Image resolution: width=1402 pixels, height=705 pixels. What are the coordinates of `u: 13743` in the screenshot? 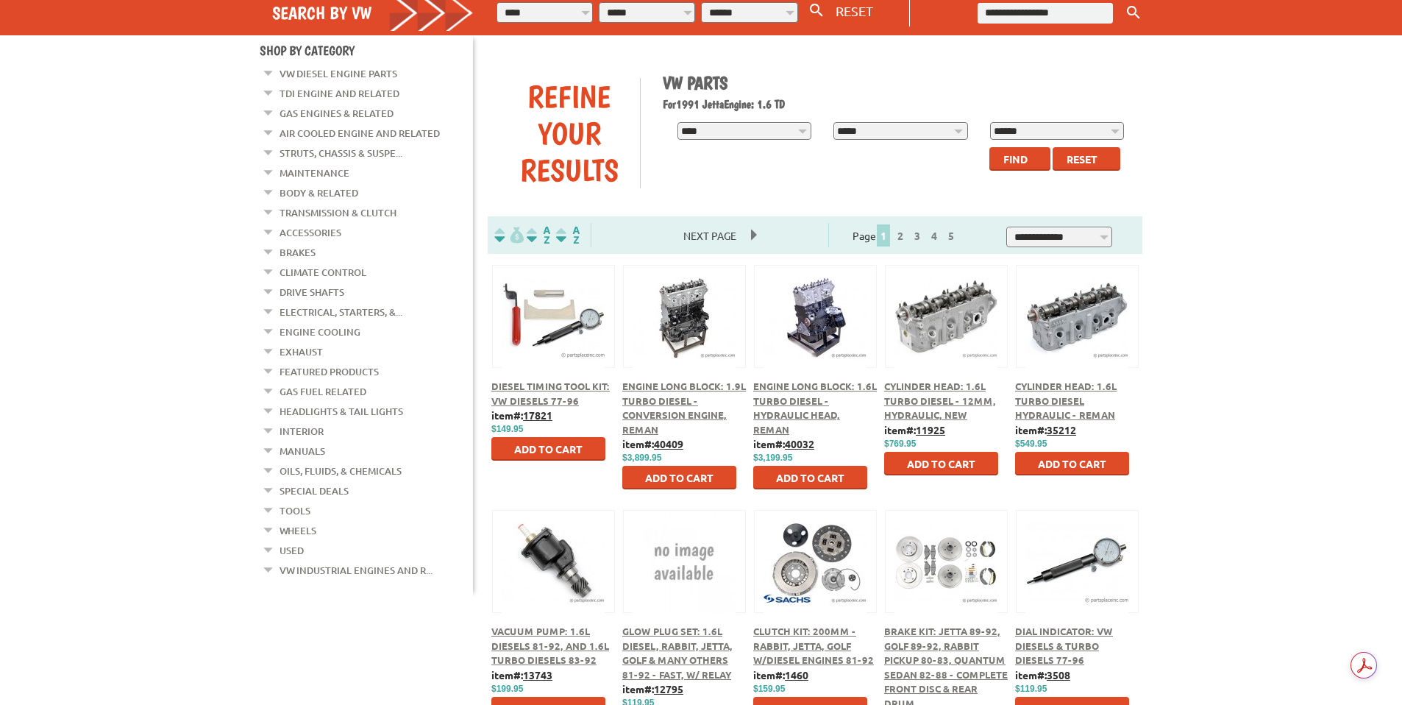 It's located at (538, 674).